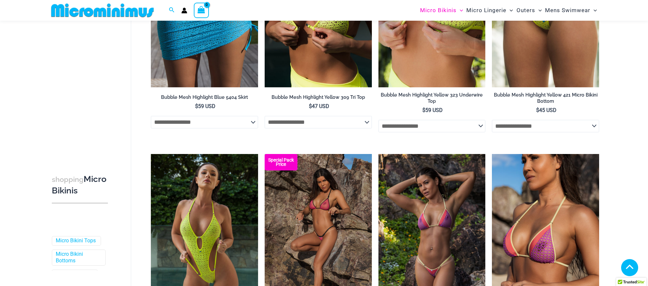 Image resolution: width=648 pixels, height=286 pixels. I want to click on img: MM SHOP LOGO FLAT, so click(102, 10).